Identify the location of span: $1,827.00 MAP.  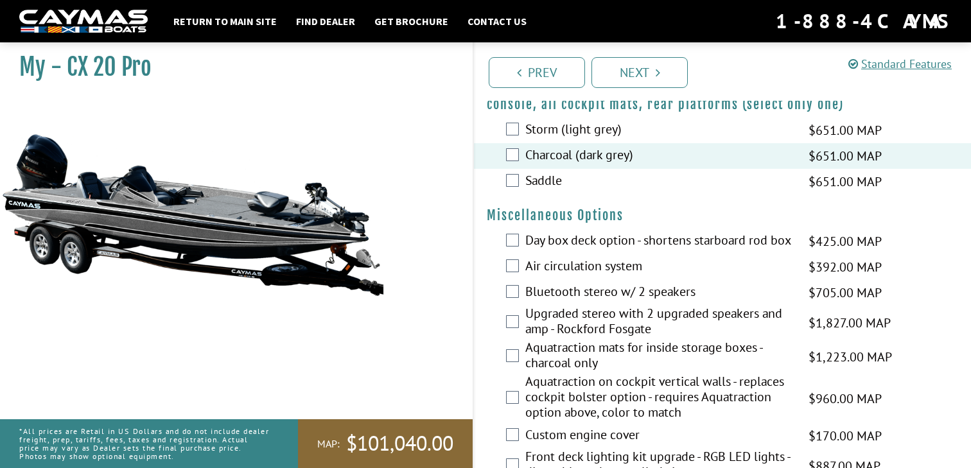
(850, 323).